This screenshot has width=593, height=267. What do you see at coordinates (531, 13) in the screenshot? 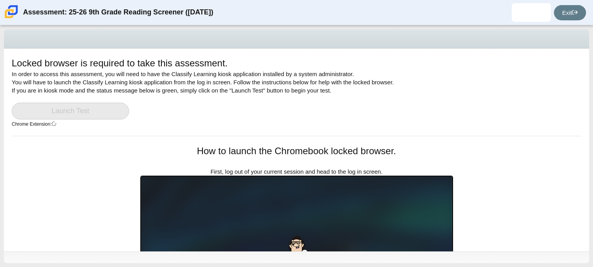
I see `img: david.perea.GSc9p4` at bounding box center [531, 13].